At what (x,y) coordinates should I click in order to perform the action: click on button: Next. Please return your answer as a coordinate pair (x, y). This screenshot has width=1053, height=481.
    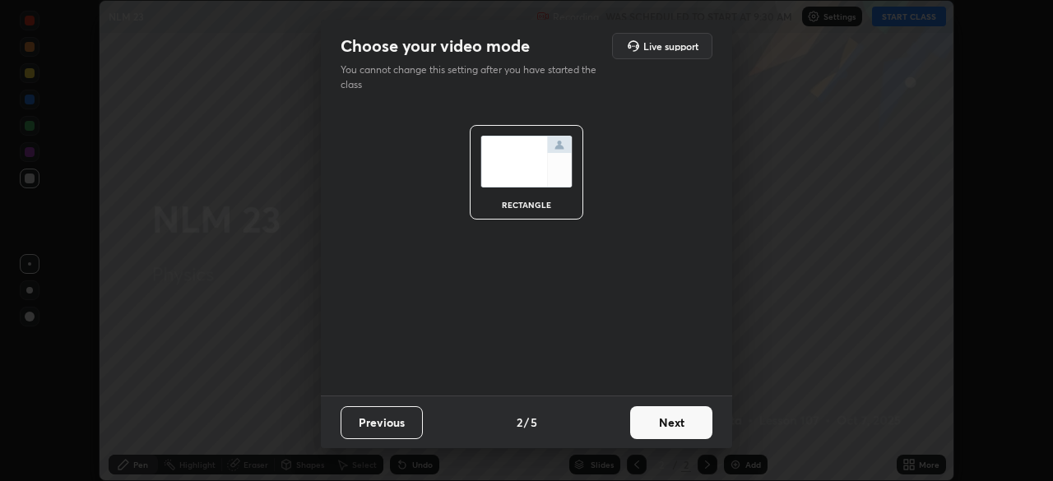
    Looking at the image, I should click on (671, 423).